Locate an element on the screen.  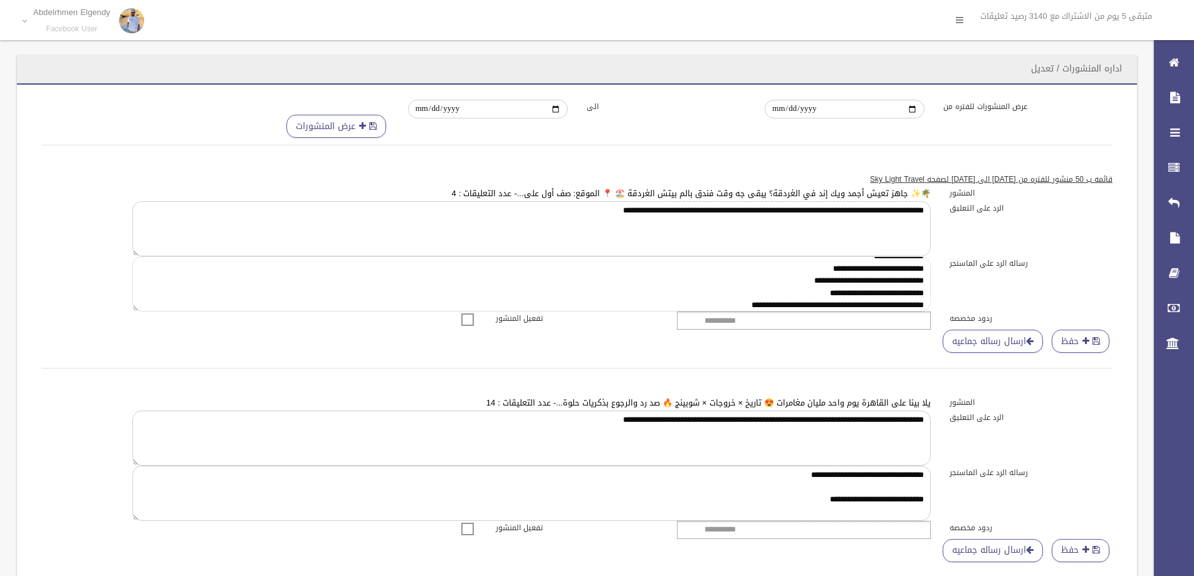
label: الى is located at coordinates (666, 107).